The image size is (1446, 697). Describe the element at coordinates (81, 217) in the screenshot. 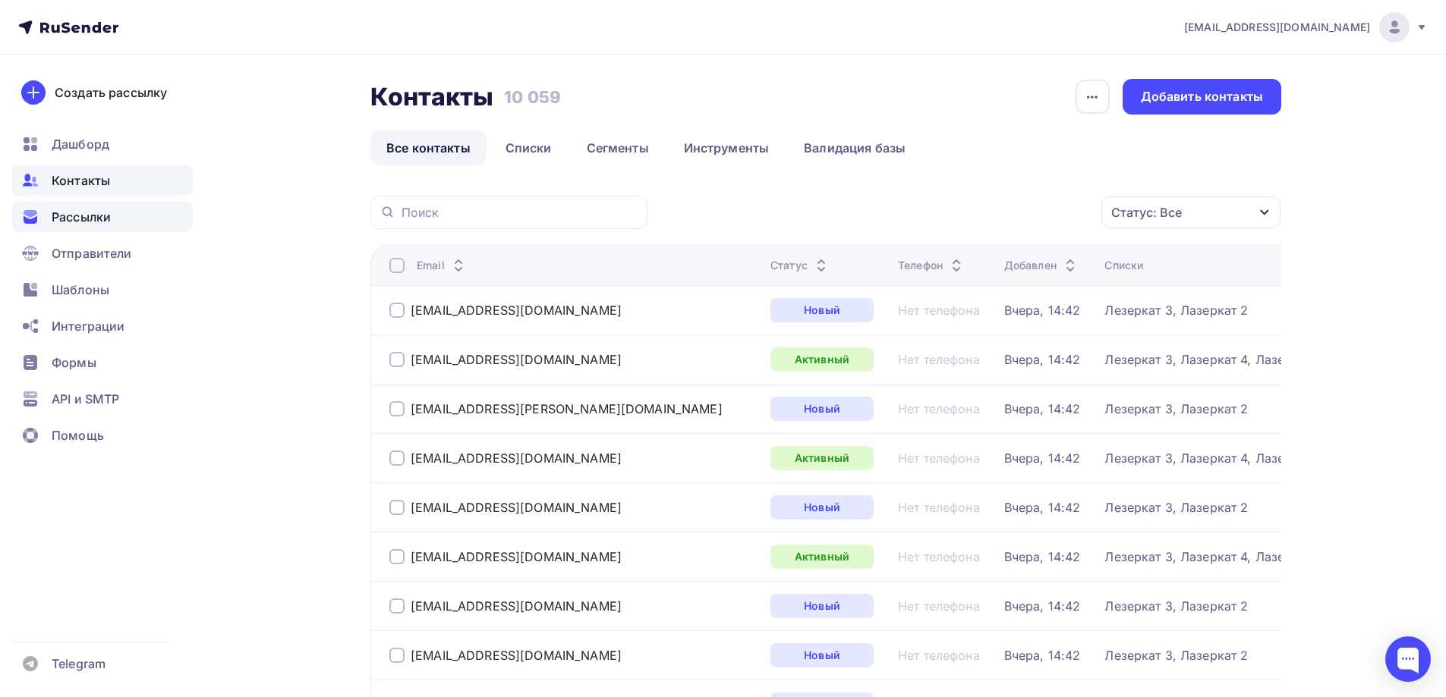

I see `span: Рассылки` at that location.